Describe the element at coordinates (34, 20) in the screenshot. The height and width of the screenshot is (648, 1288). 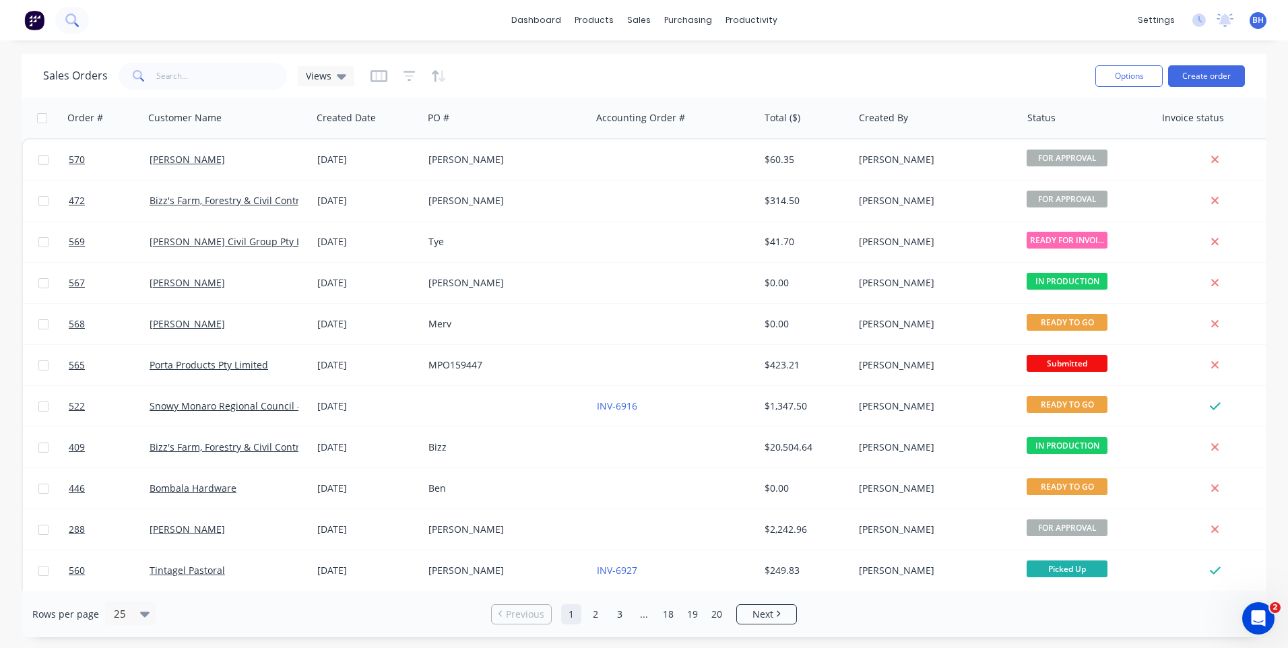
I see `img: Factory` at that location.